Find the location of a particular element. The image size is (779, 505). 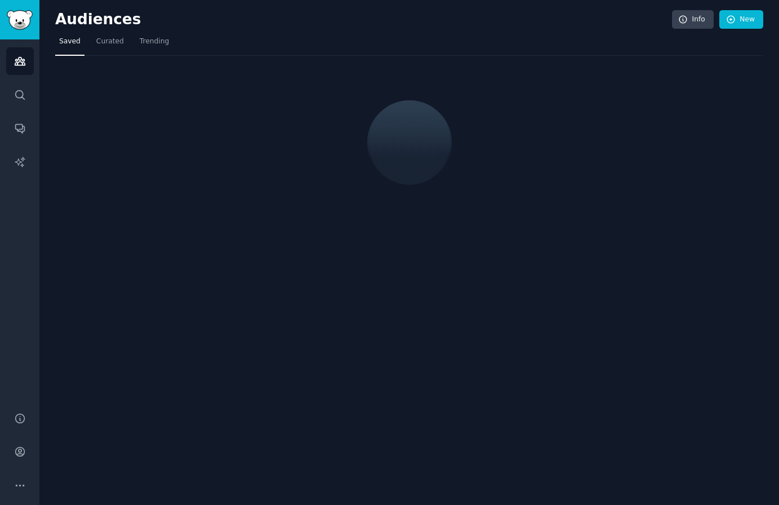

span: Curated is located at coordinates (110, 42).